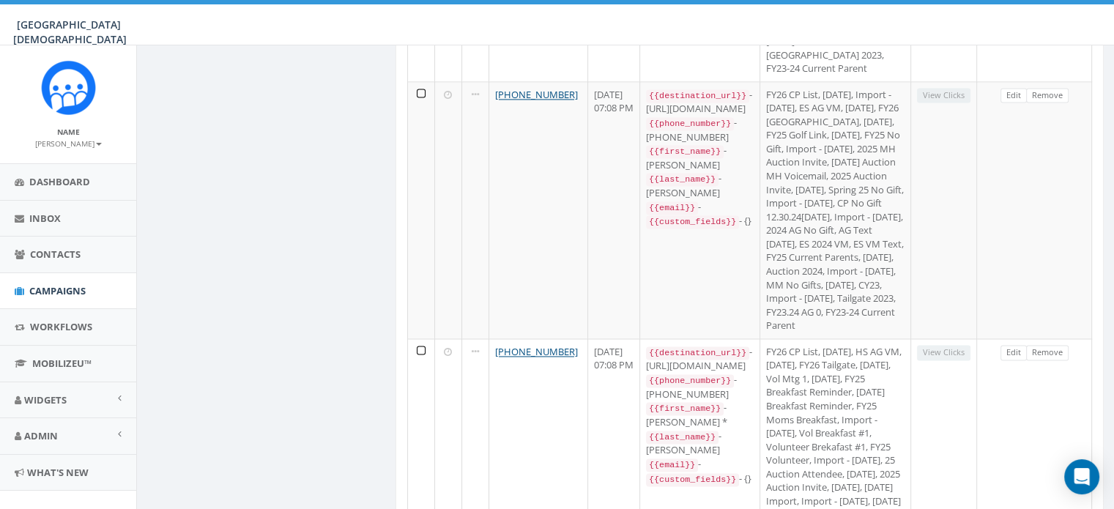  I want to click on span: MobilizeU™, so click(62, 363).